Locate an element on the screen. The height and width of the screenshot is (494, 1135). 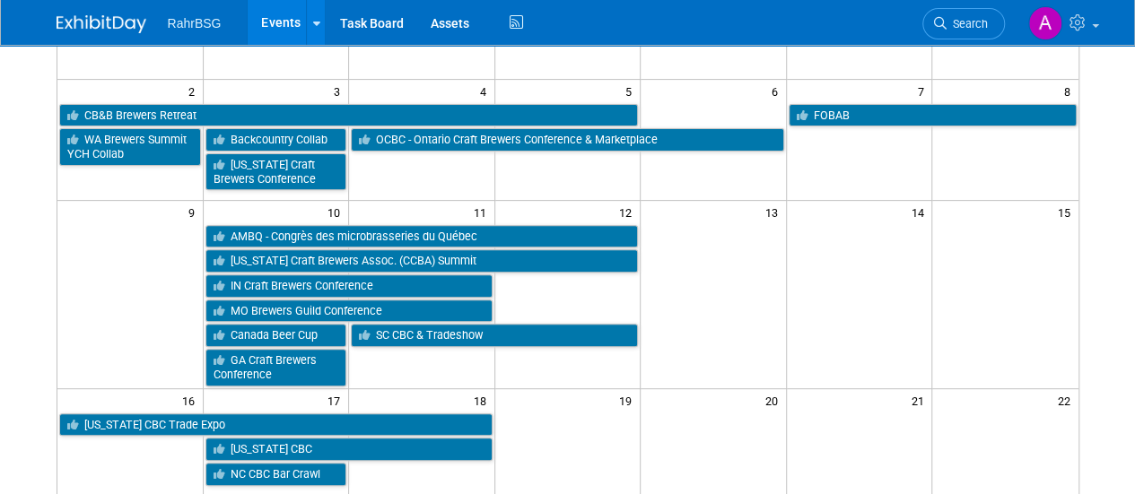
a: GA Craft Brewers Conference is located at coordinates (276, 367).